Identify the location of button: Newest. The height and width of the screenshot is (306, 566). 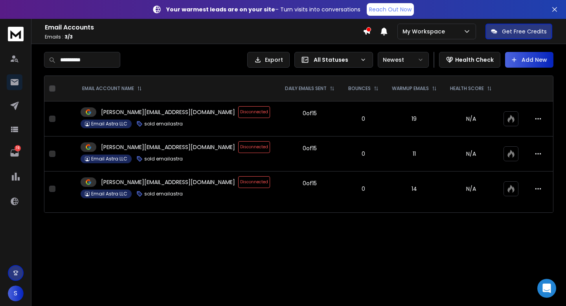
(403, 60).